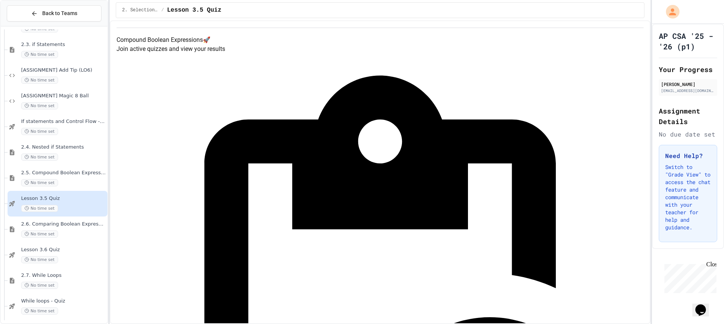 This screenshot has width=724, height=324. Describe the element at coordinates (688, 41) in the screenshot. I see `h1: AP CSA '25 - '26 (p1)` at that location.